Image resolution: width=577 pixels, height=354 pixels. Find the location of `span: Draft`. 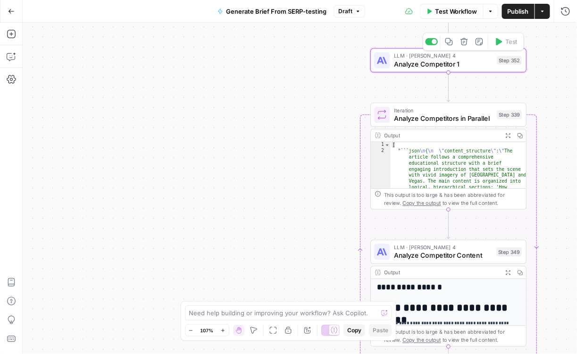

span: Draft is located at coordinates (345, 11).